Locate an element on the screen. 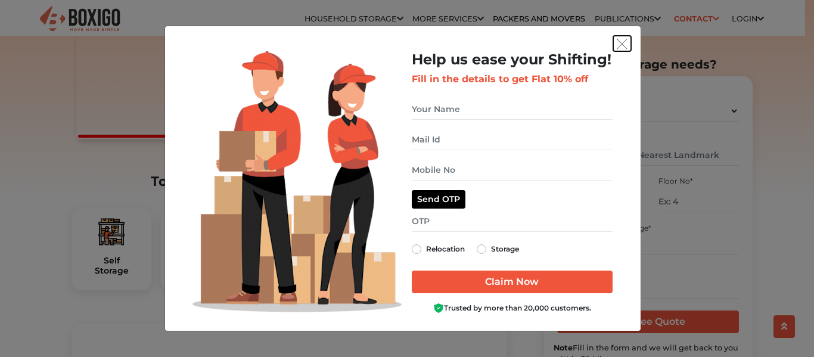 Image resolution: width=814 pixels, height=357 pixels. label: Relocation is located at coordinates (445, 249).